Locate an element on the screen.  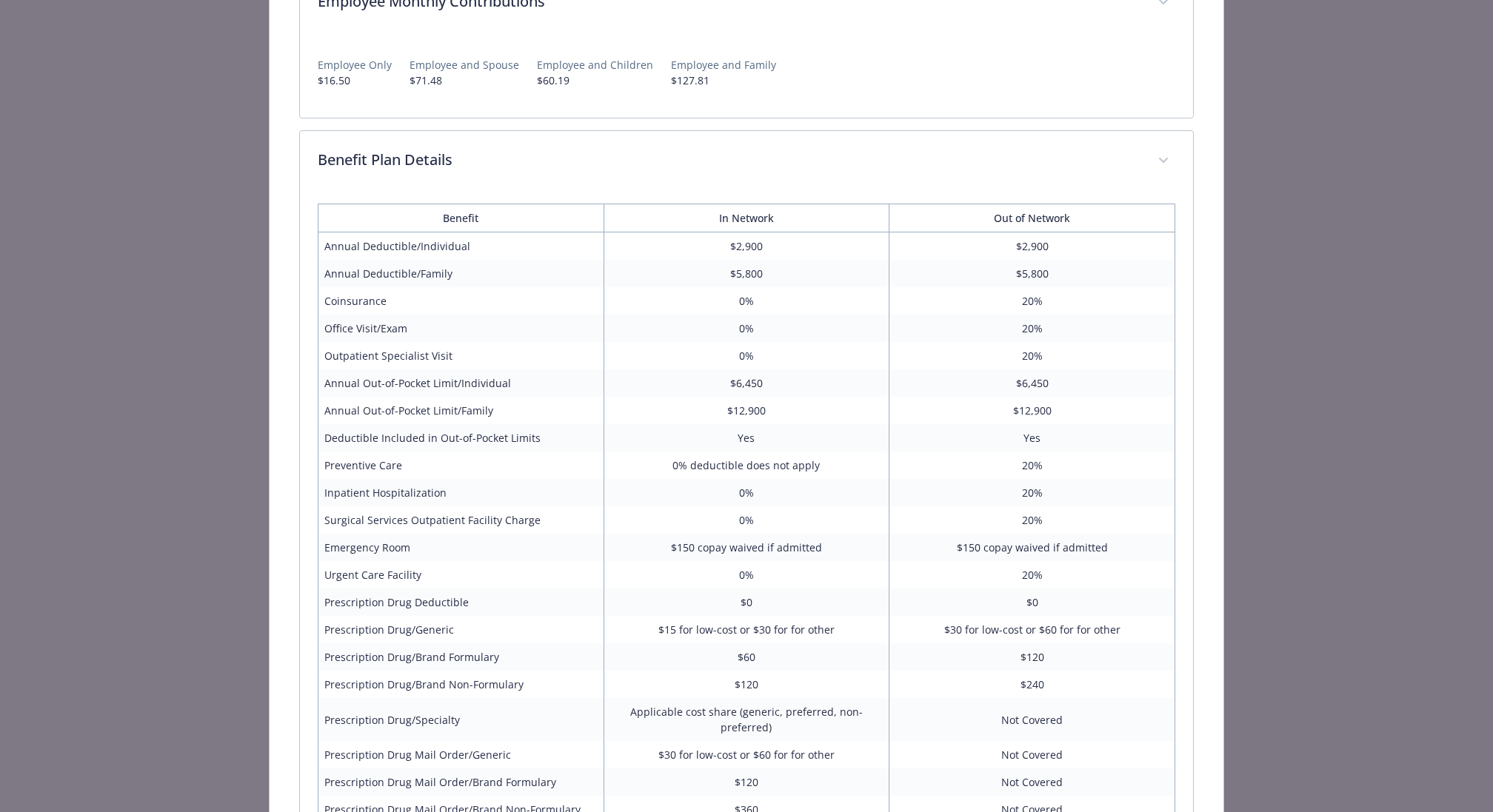
p: $60.19 is located at coordinates (595, 80).